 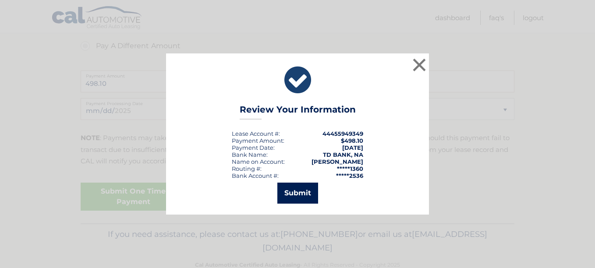 What do you see at coordinates (352, 141) in the screenshot?
I see `span: $498.10` at bounding box center [352, 141].